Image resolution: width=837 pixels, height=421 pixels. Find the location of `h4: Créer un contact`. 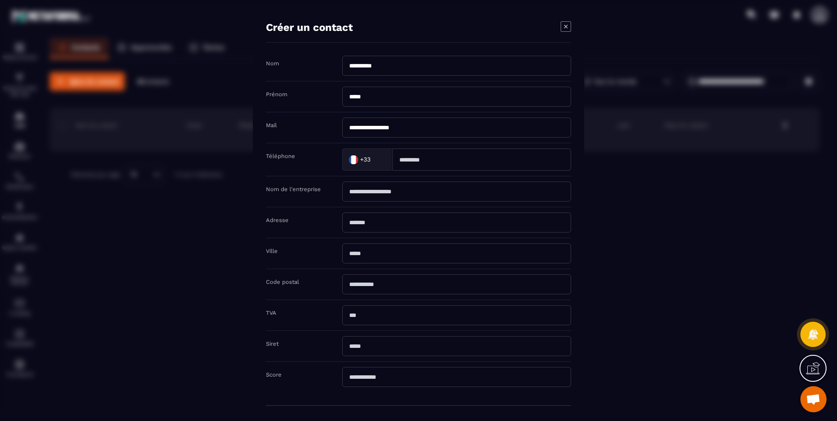

h4: Créer un contact is located at coordinates (309, 27).